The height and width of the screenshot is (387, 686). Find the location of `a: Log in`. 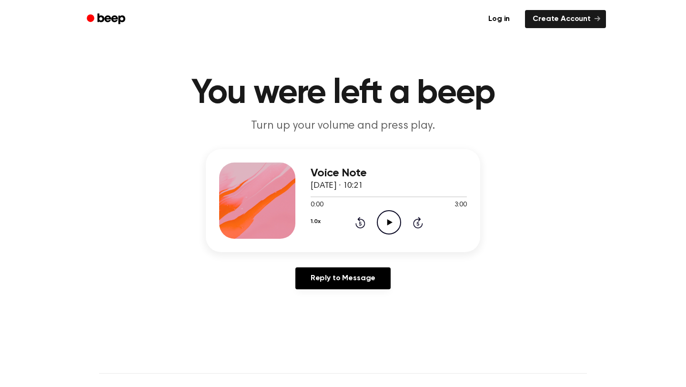

a: Log in is located at coordinates (499, 19).